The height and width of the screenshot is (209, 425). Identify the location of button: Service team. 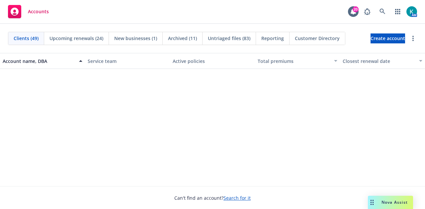
(127, 61).